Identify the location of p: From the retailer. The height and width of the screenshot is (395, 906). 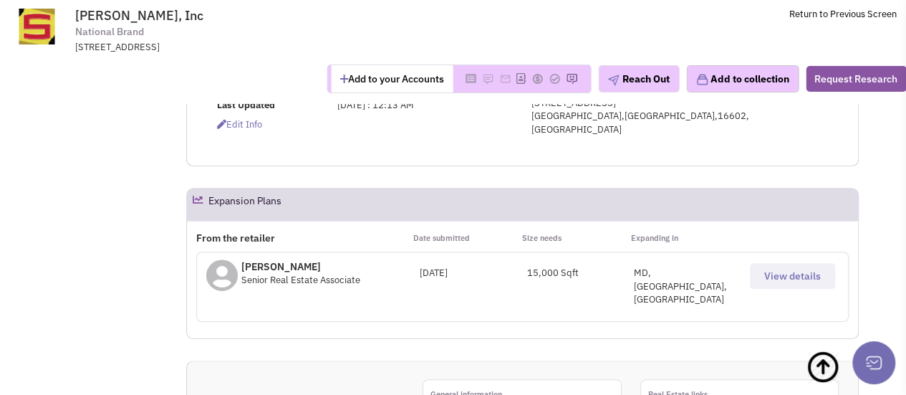
(305, 238).